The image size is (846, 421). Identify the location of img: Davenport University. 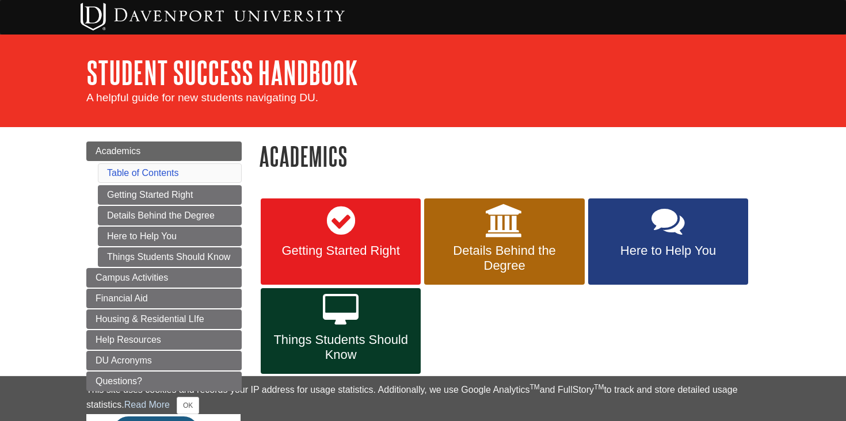
(212, 17).